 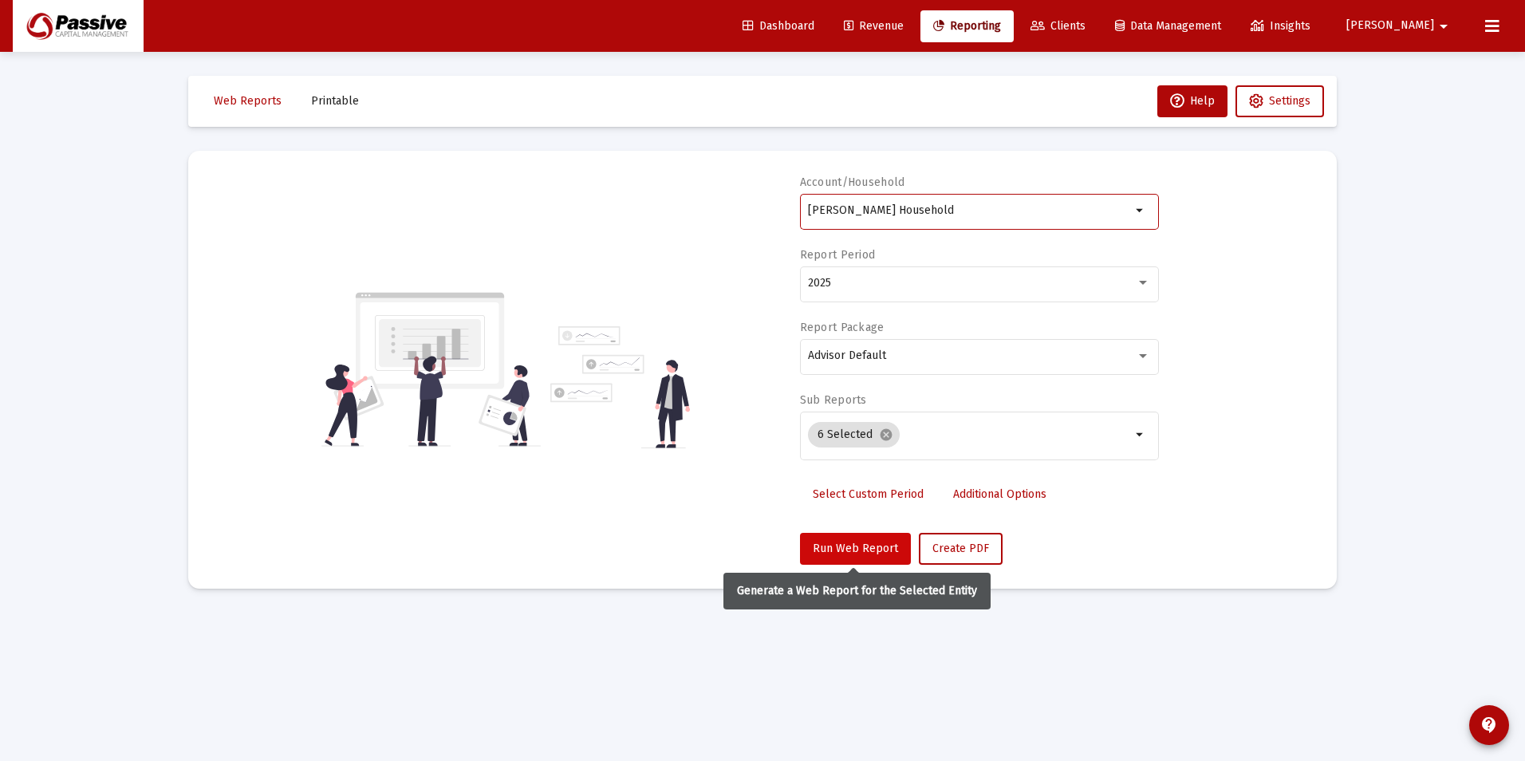 I want to click on a: Data Management, so click(x=1167, y=26).